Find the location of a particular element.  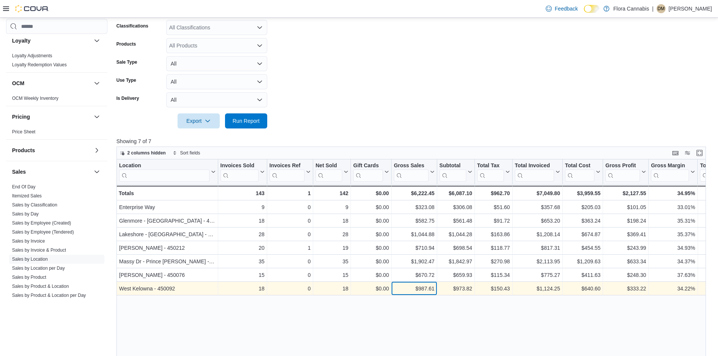

h3: Products is located at coordinates (23, 150).